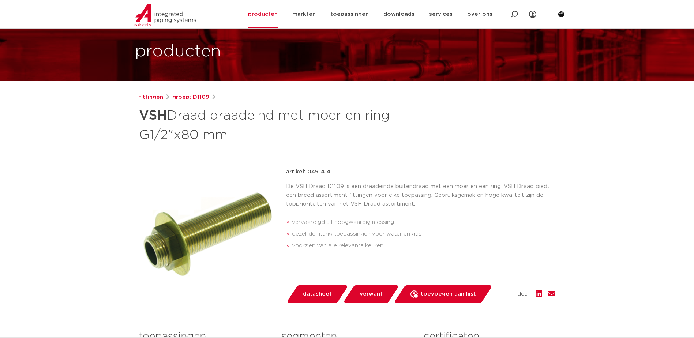 The height and width of the screenshot is (338, 694). What do you see at coordinates (523, 294) in the screenshot?
I see `span: deel:` at bounding box center [523, 294].